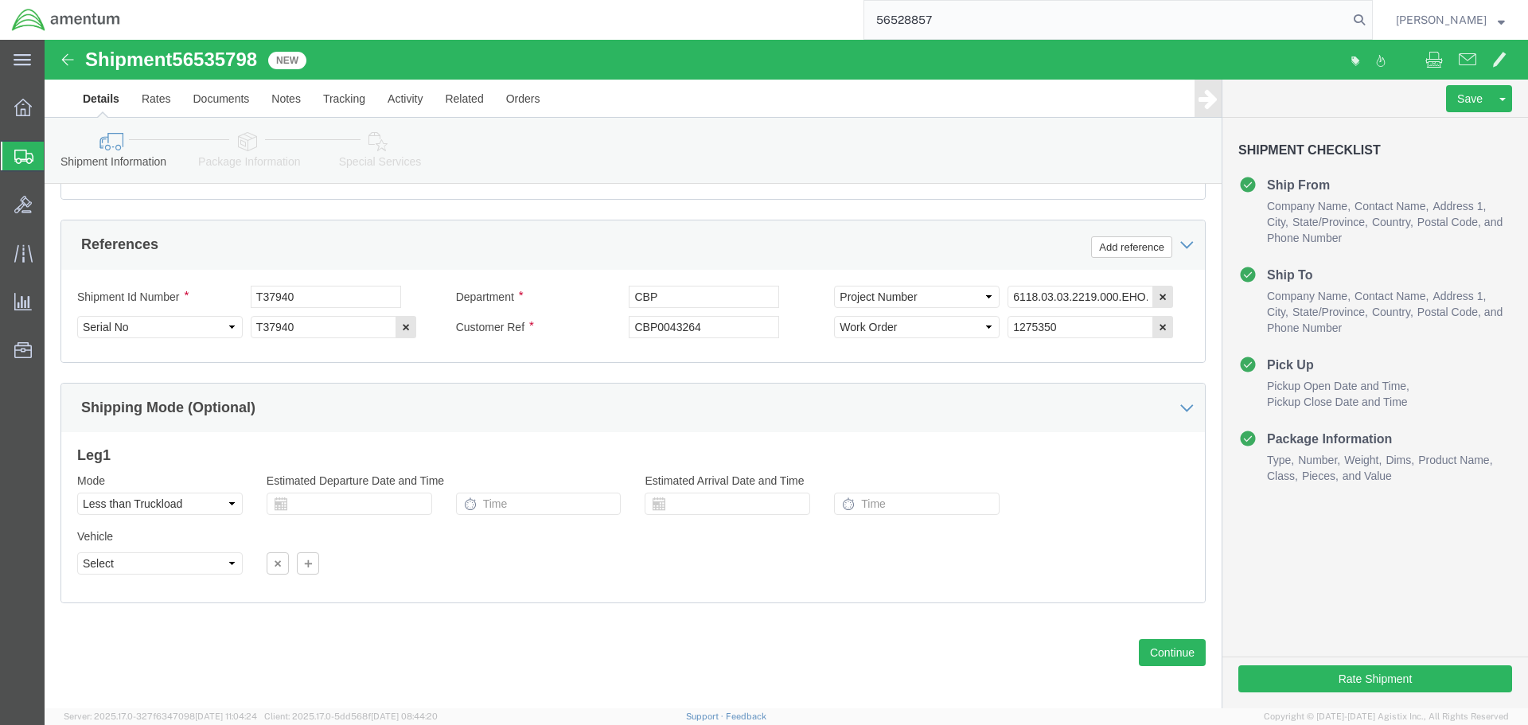 Image resolution: width=1528 pixels, height=725 pixels. I want to click on span: Steven Alcott, so click(1441, 20).